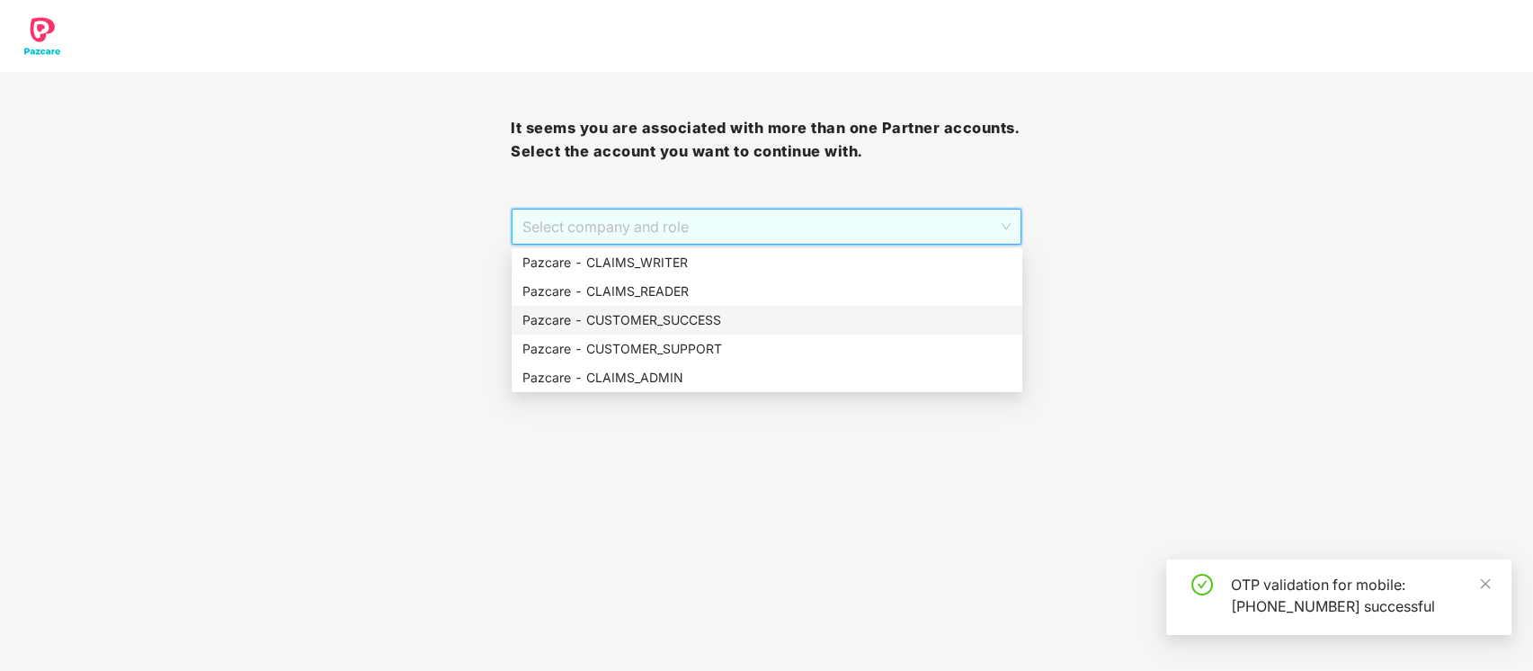 The image size is (1533, 671). Describe the element at coordinates (767, 291) in the screenshot. I see `div: Pazcare - CLAIMS_READER` at that location.